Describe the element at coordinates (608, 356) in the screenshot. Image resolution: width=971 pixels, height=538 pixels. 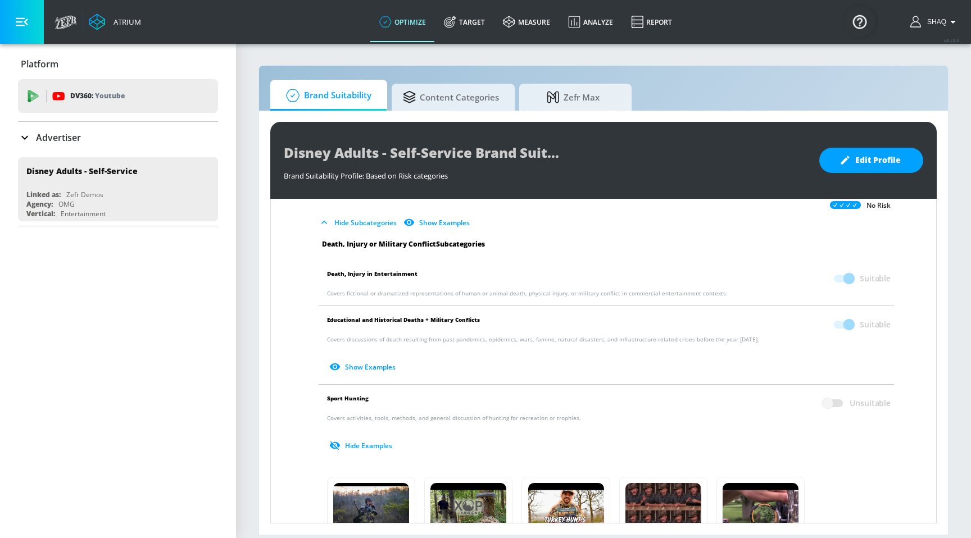
I see `p: Covers discussions of death resulting from past pandemics, epidemics, wars, famine, natural disas...` at that location.